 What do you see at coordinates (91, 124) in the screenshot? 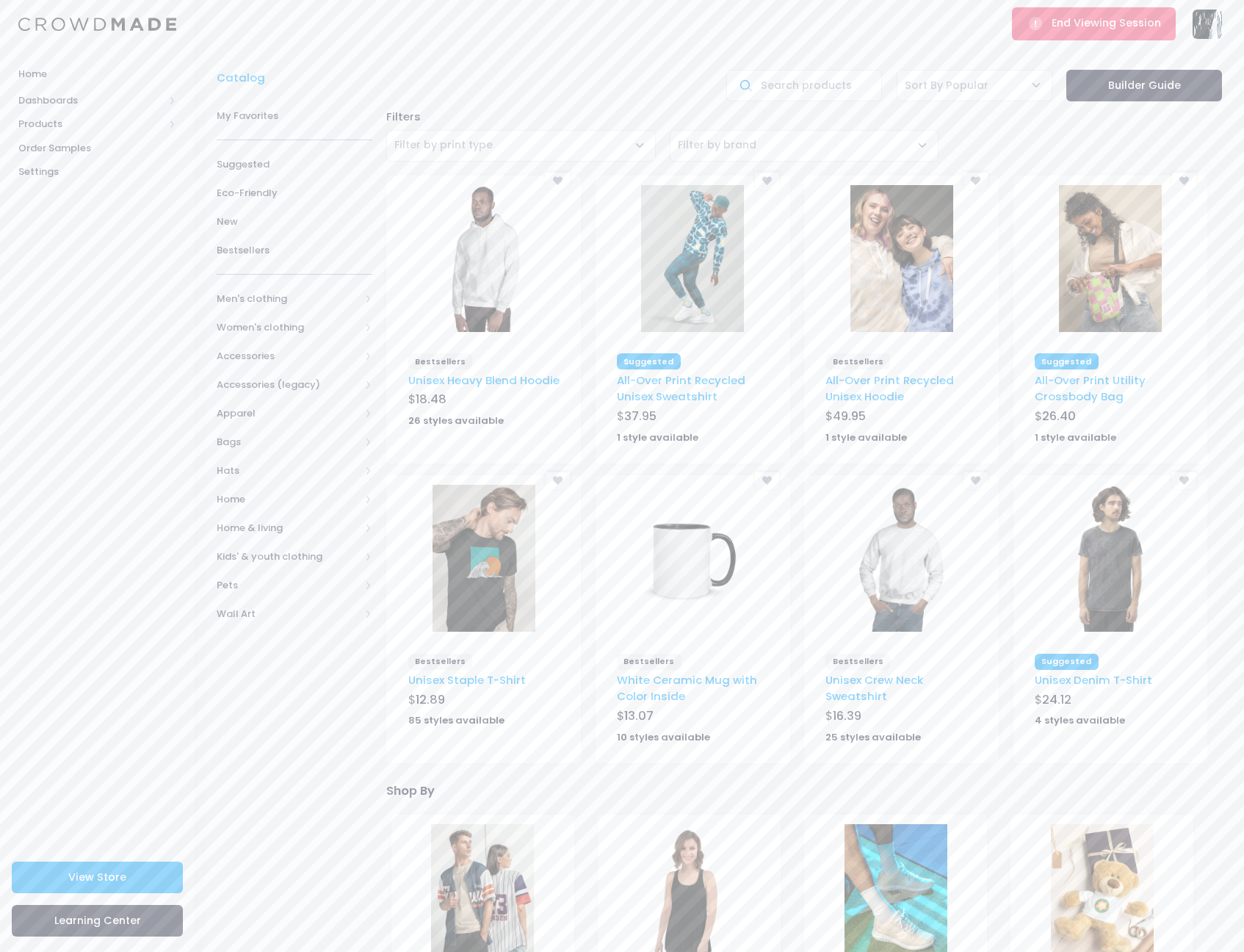
I see `span: Products` at bounding box center [91, 124].